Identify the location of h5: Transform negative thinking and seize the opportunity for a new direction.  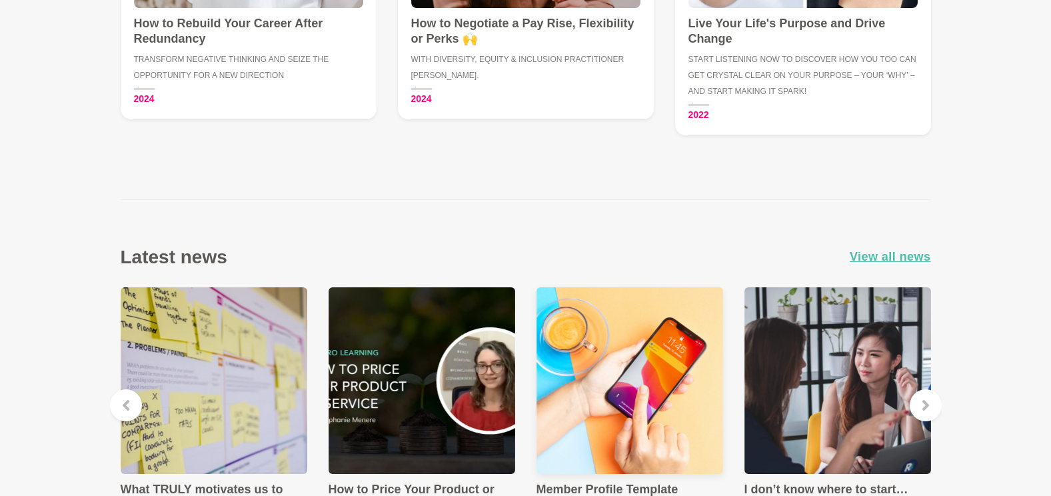
(249, 67).